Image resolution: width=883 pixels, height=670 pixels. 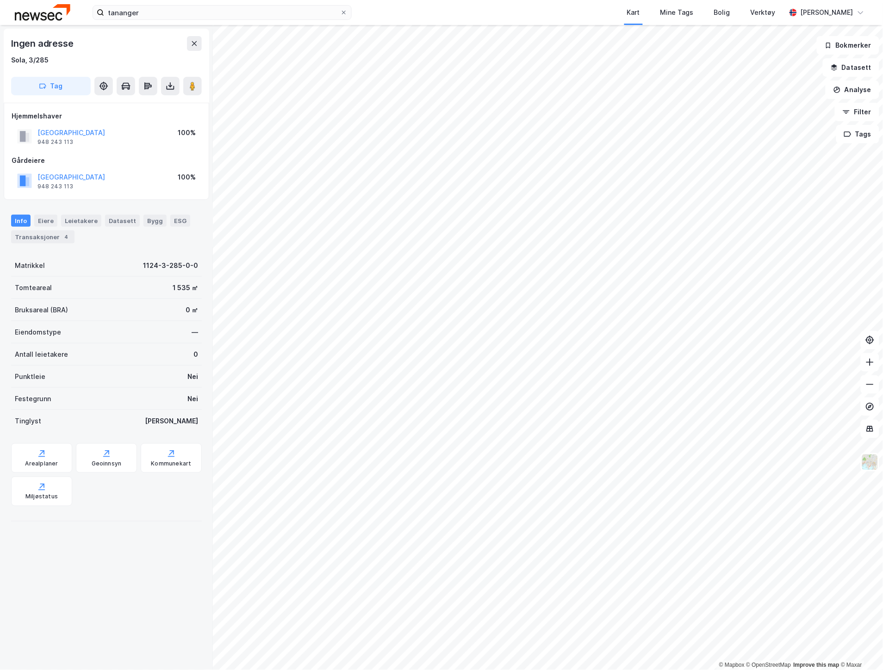 I want to click on div: 0, so click(x=196, y=354).